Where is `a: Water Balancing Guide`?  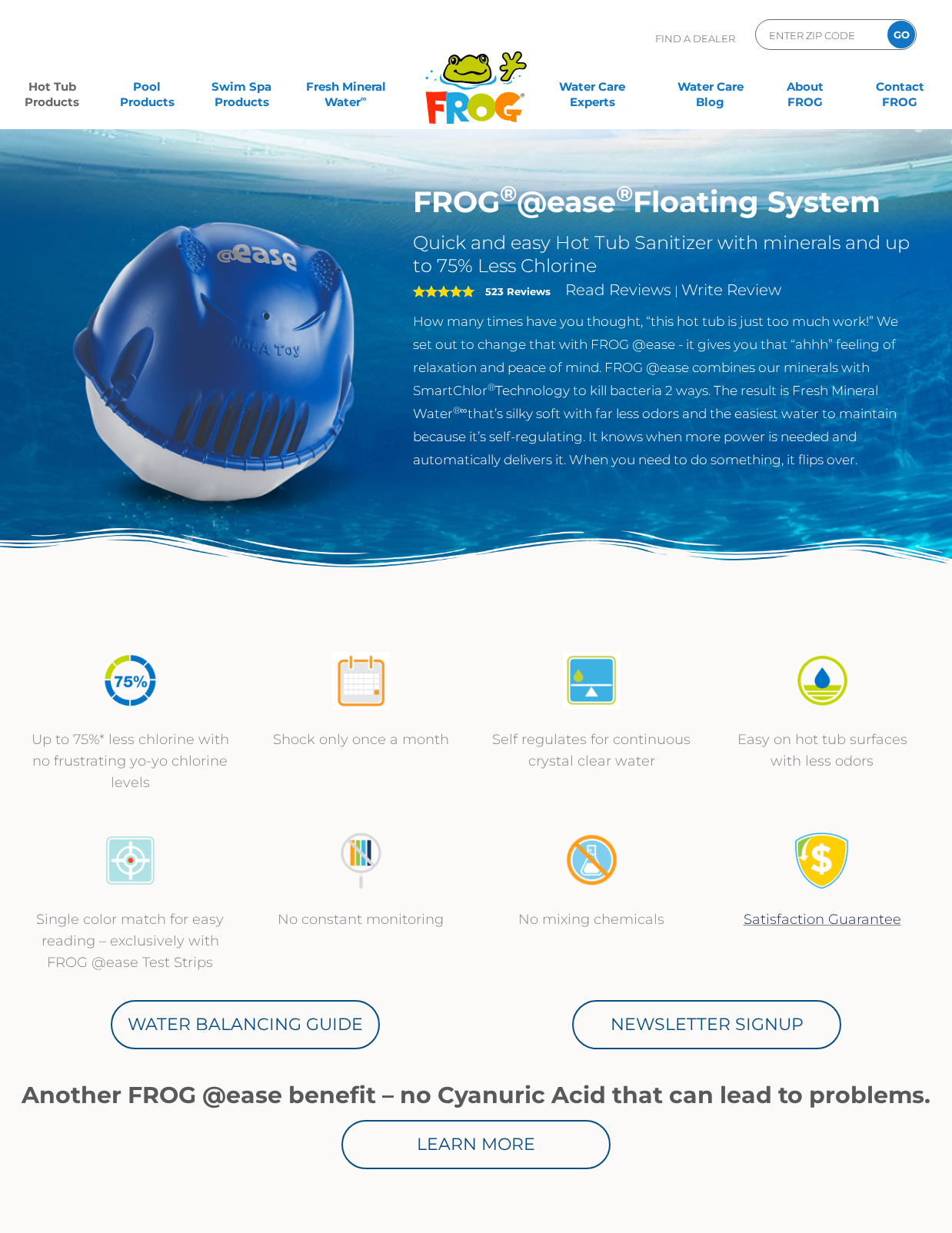 a: Water Balancing Guide is located at coordinates (245, 1025).